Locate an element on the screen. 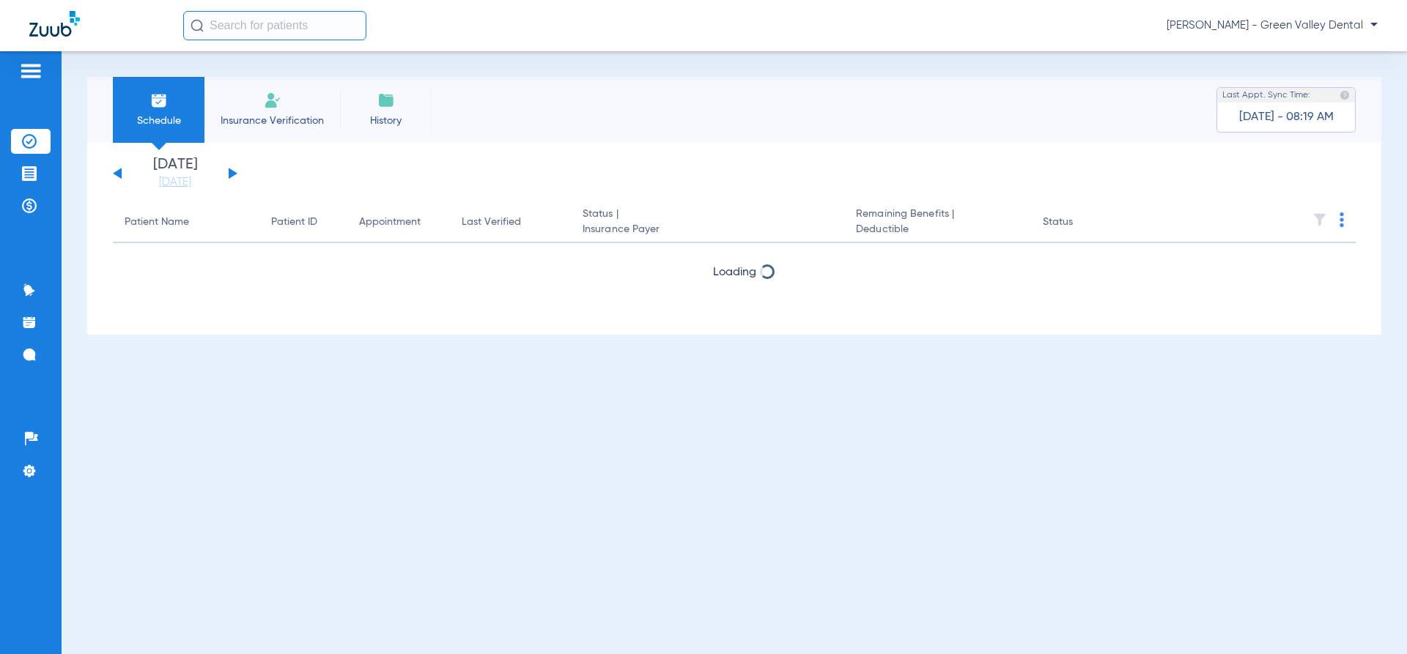 Image resolution: width=1407 pixels, height=654 pixels. span: Deductible is located at coordinates (937, 229).